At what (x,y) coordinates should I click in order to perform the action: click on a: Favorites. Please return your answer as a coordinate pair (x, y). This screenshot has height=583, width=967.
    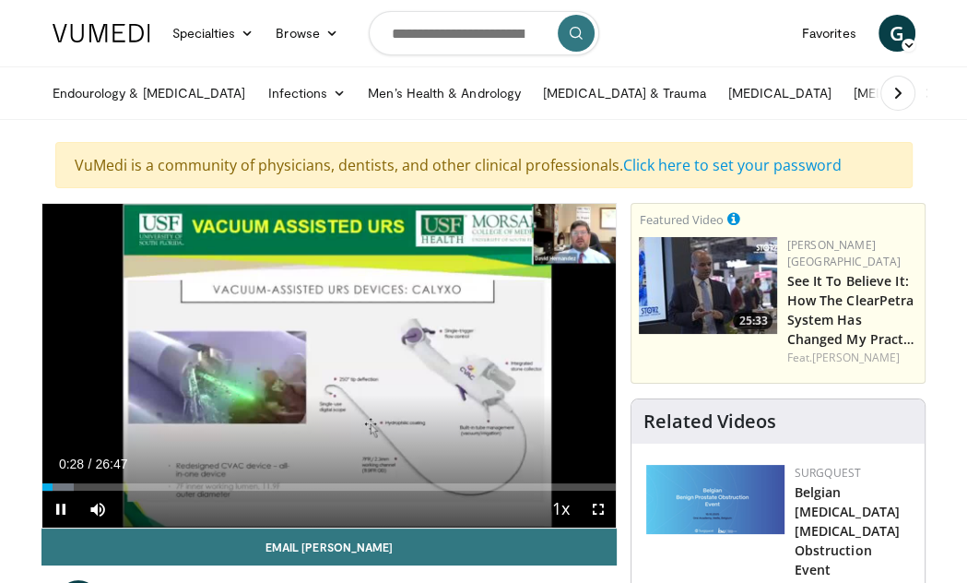
    Looking at the image, I should click on (829, 33).